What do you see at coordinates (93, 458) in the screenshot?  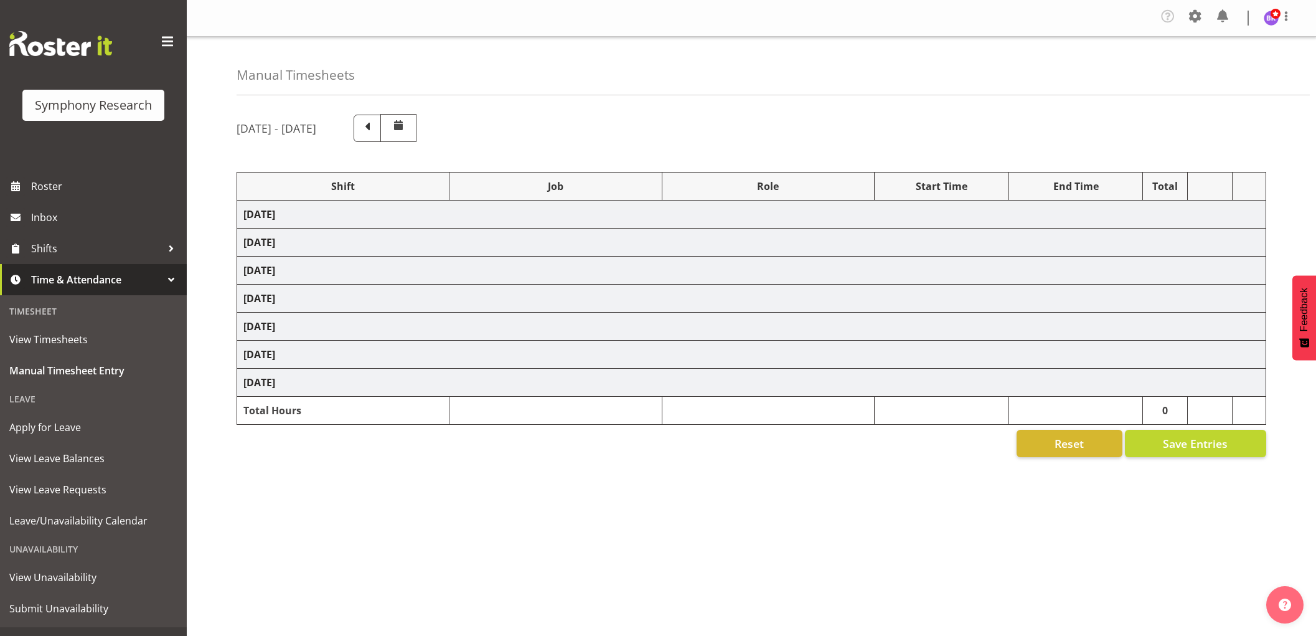 I see `span: View Leave Balances` at bounding box center [93, 458].